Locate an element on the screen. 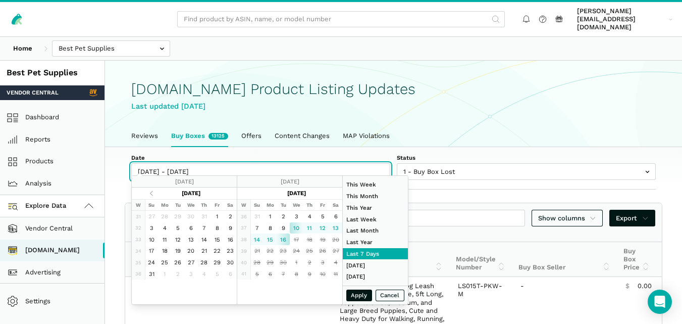 Image resolution: width=682 pixels, height=324 pixels. th: Sa is located at coordinates (230, 205).